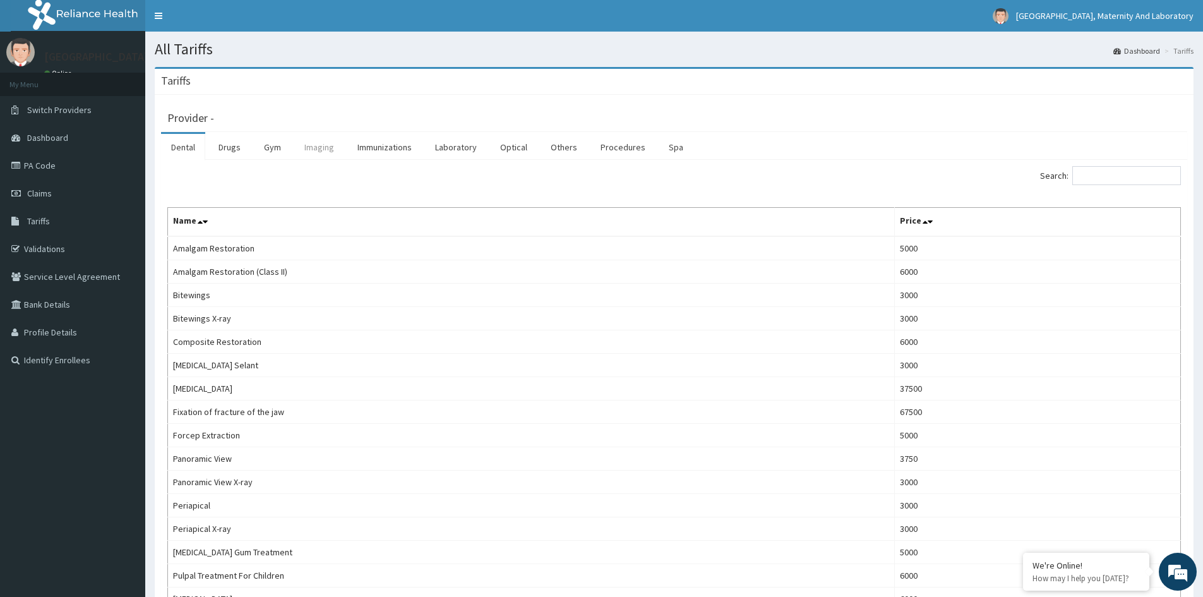 The image size is (1203, 597). I want to click on p: How may I help you today?, so click(1087, 578).